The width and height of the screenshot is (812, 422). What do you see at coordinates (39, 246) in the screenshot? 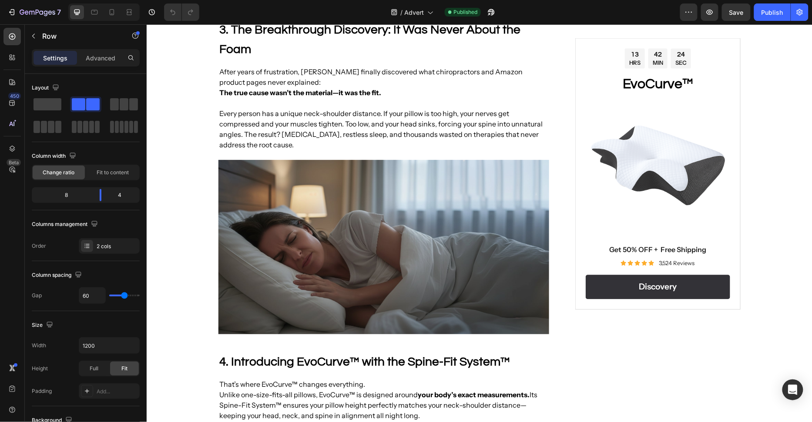
I see `div: Order` at bounding box center [39, 246].